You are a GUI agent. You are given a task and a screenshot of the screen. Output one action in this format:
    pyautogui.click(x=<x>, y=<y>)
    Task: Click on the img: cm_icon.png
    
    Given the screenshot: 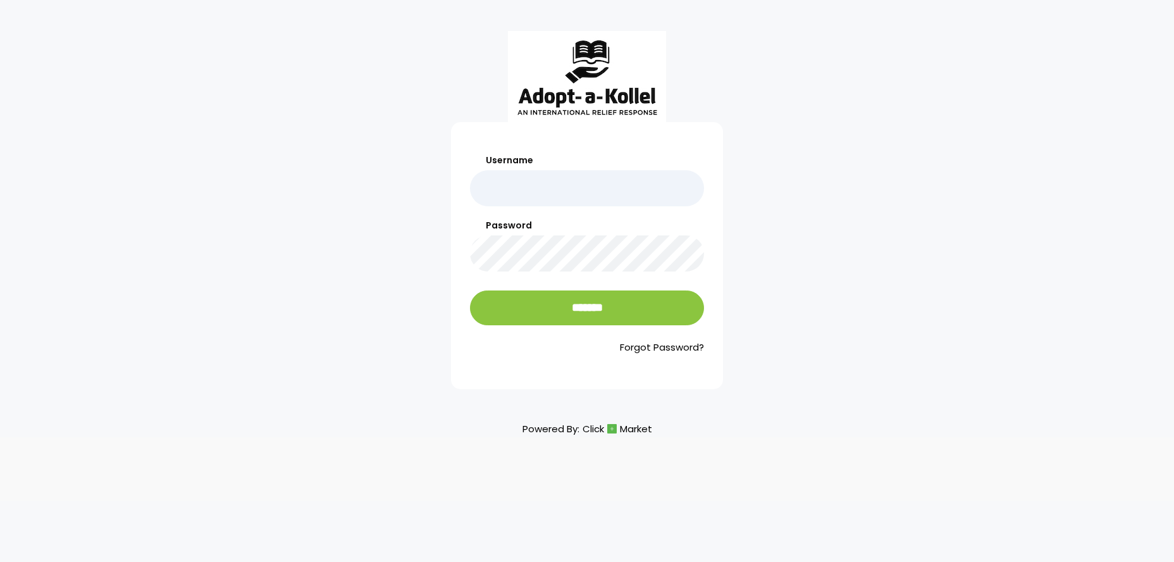 What is the action you would take?
    pyautogui.click(x=612, y=428)
    